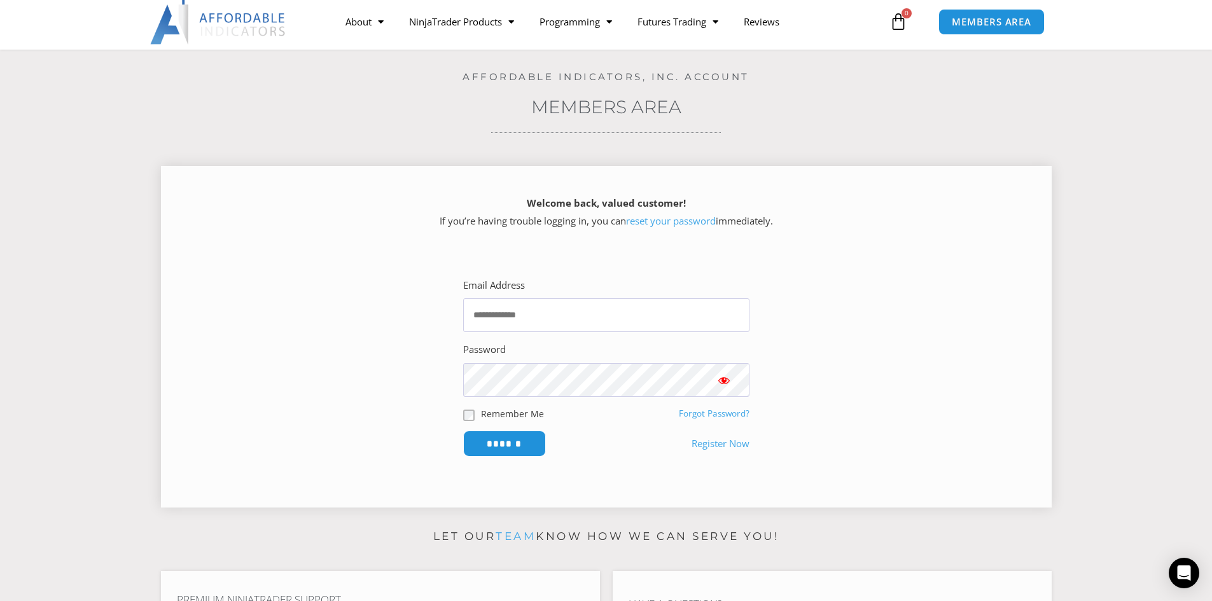 Image resolution: width=1212 pixels, height=601 pixels. I want to click on a: Members Area, so click(606, 107).